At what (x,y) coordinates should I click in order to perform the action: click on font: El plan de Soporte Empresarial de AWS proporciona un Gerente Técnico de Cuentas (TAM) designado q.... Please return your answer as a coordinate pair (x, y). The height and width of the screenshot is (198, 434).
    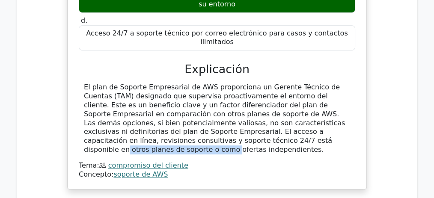
    Looking at the image, I should click on (214, 118).